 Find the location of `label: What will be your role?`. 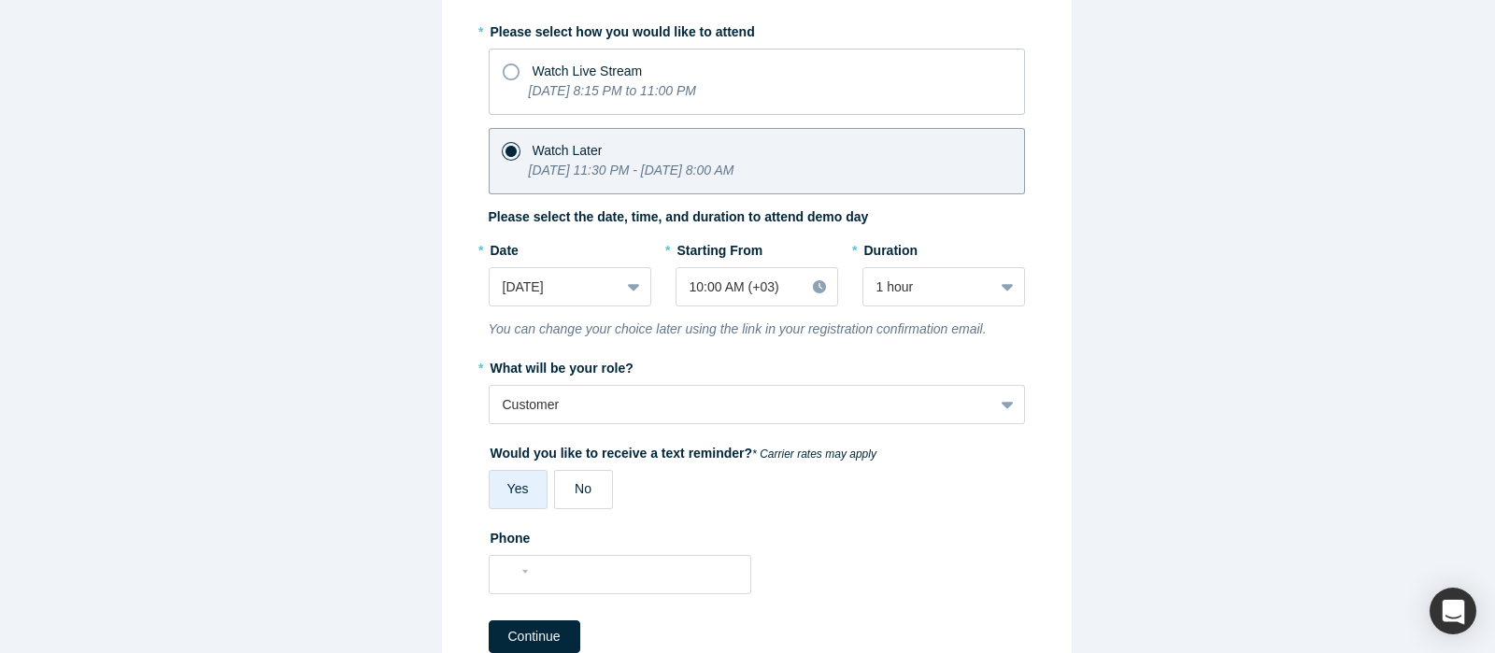

label: What will be your role? is located at coordinates (757, 365).